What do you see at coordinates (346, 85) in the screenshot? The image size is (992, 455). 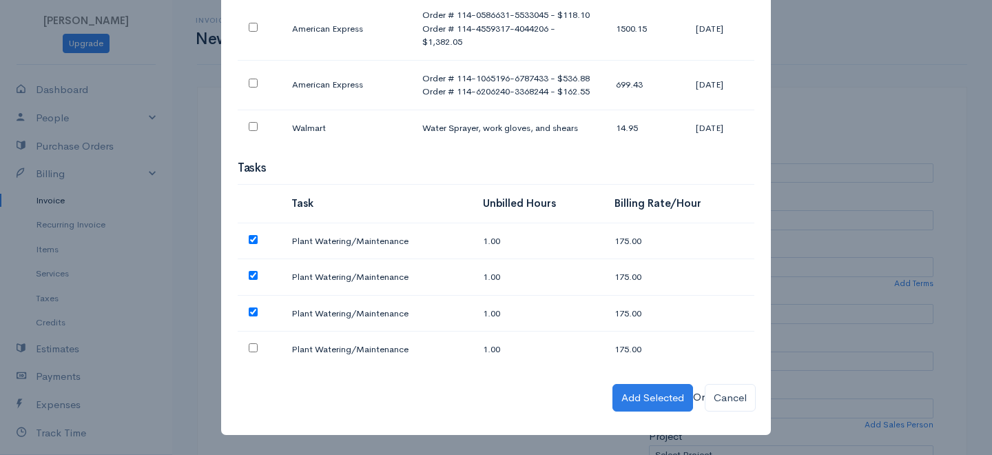 I see `td: American Express` at bounding box center [346, 85].